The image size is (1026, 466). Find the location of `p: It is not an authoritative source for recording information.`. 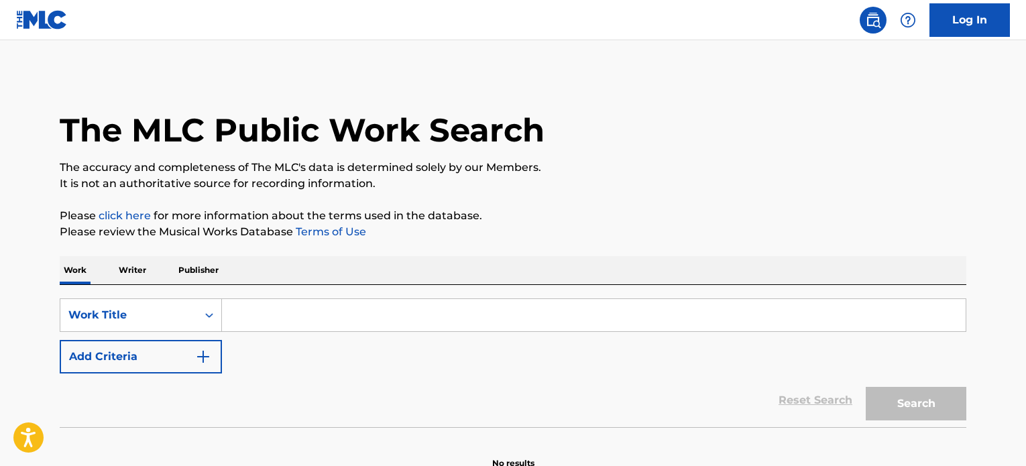

p: It is not an authoritative source for recording information. is located at coordinates (513, 184).